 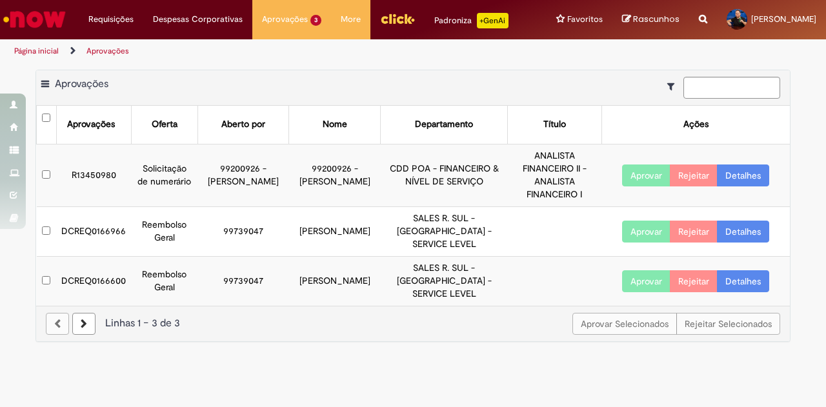 I want to click on th: Aprovações, so click(x=94, y=125).